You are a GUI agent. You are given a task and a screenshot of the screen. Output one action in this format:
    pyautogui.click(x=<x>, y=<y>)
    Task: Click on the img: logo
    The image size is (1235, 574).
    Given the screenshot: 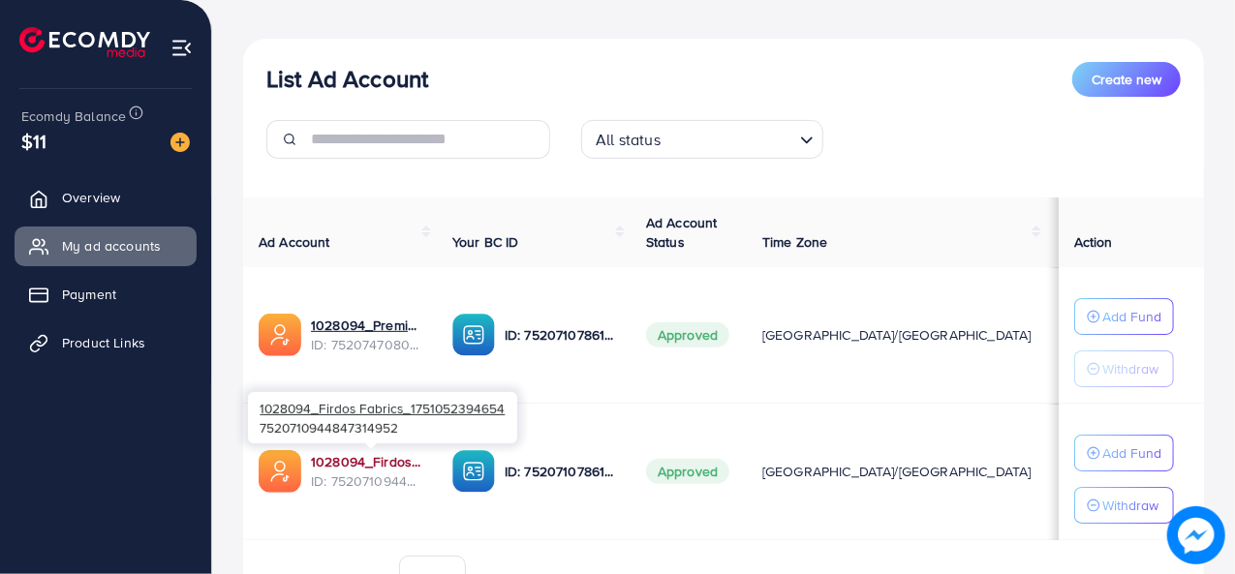 What is the action you would take?
    pyautogui.click(x=84, y=42)
    